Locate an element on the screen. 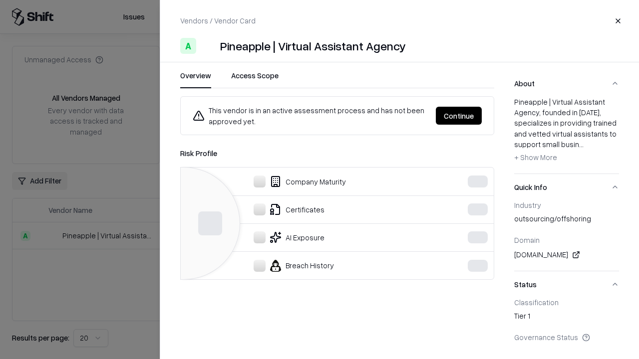 This screenshot has width=639, height=359. button: Access Scope is located at coordinates (255, 79).